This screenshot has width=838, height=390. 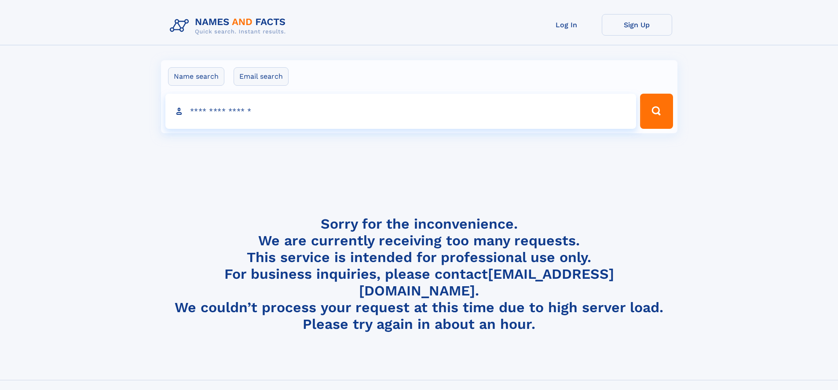 What do you see at coordinates (637, 25) in the screenshot?
I see `a: Sign Up` at bounding box center [637, 25].